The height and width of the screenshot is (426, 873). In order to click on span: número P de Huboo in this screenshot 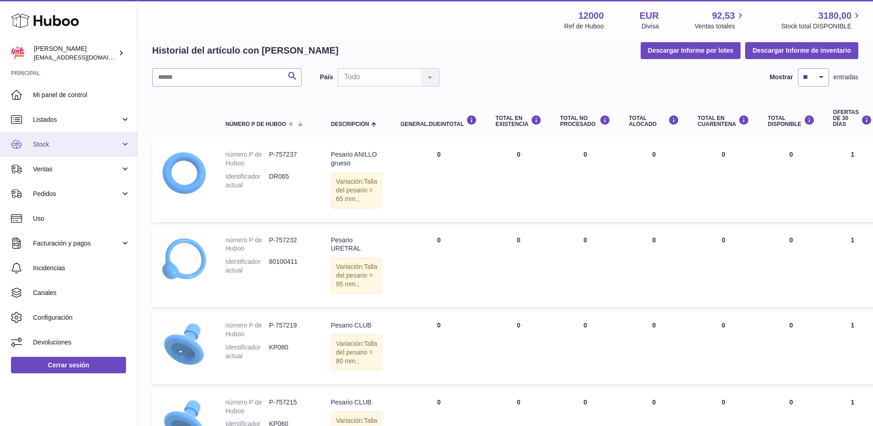, I will do `click(256, 124)`.